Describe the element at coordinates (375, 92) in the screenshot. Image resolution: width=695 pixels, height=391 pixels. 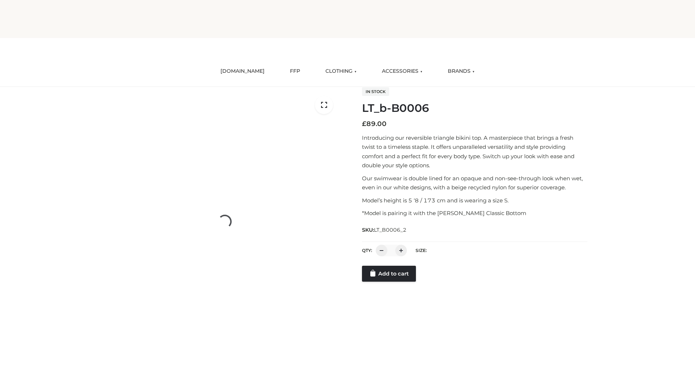
I see `span: In stock` at that location.